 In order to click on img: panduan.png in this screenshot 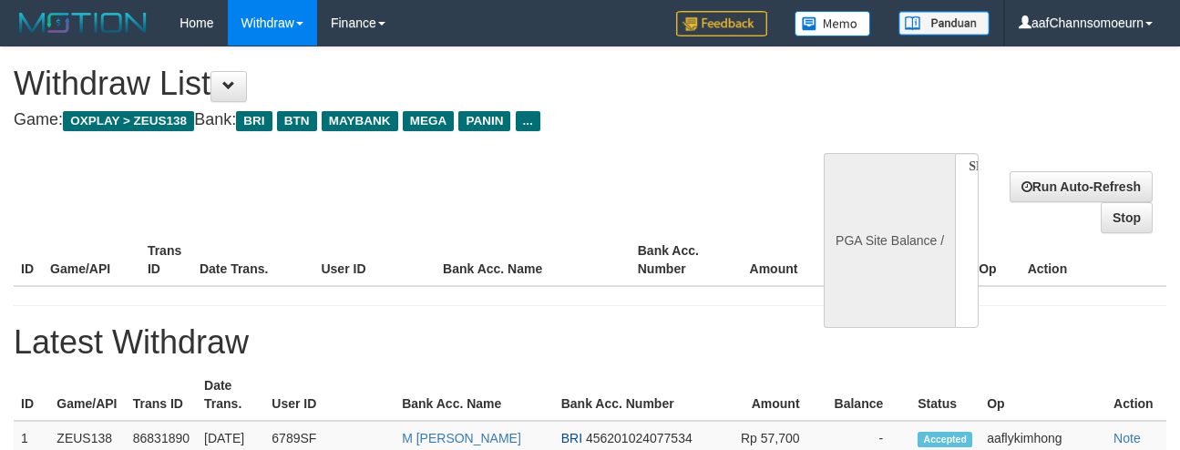, I will do `click(944, 23)`.